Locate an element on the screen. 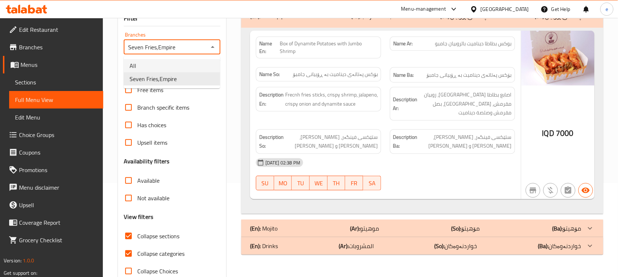  span: SU is located at coordinates (265, 183).